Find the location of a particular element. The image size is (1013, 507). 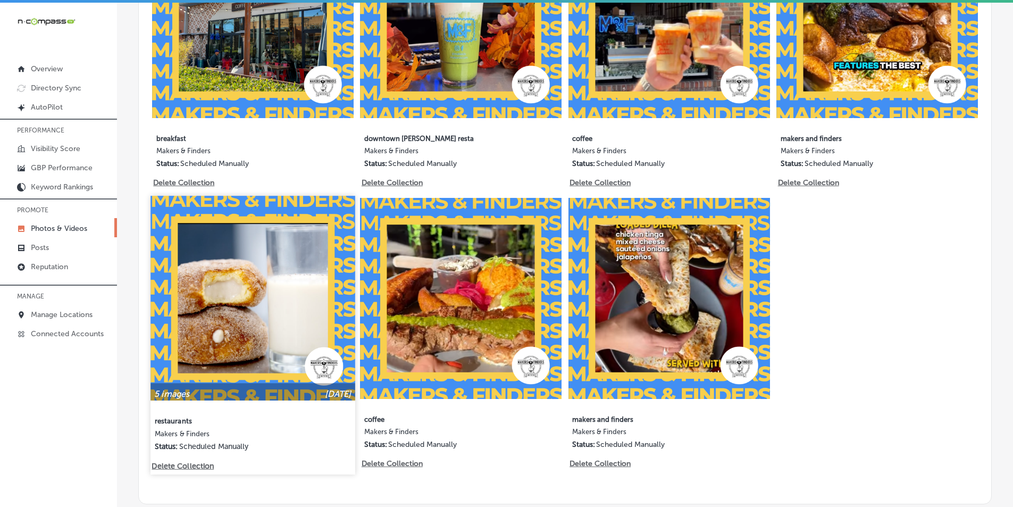

p: Manage Locations is located at coordinates (62, 314).